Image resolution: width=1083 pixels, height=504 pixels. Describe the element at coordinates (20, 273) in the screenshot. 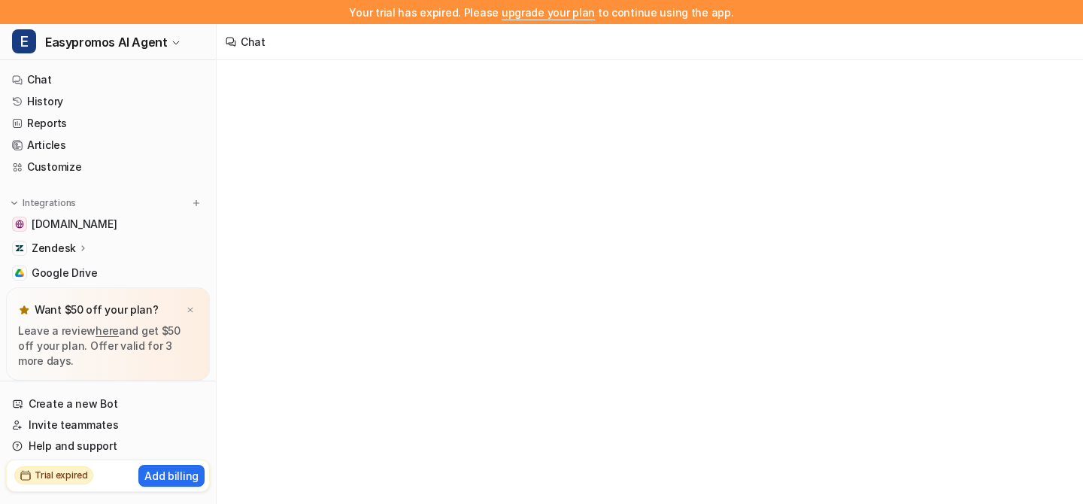

I see `img: Google Drive` at that location.